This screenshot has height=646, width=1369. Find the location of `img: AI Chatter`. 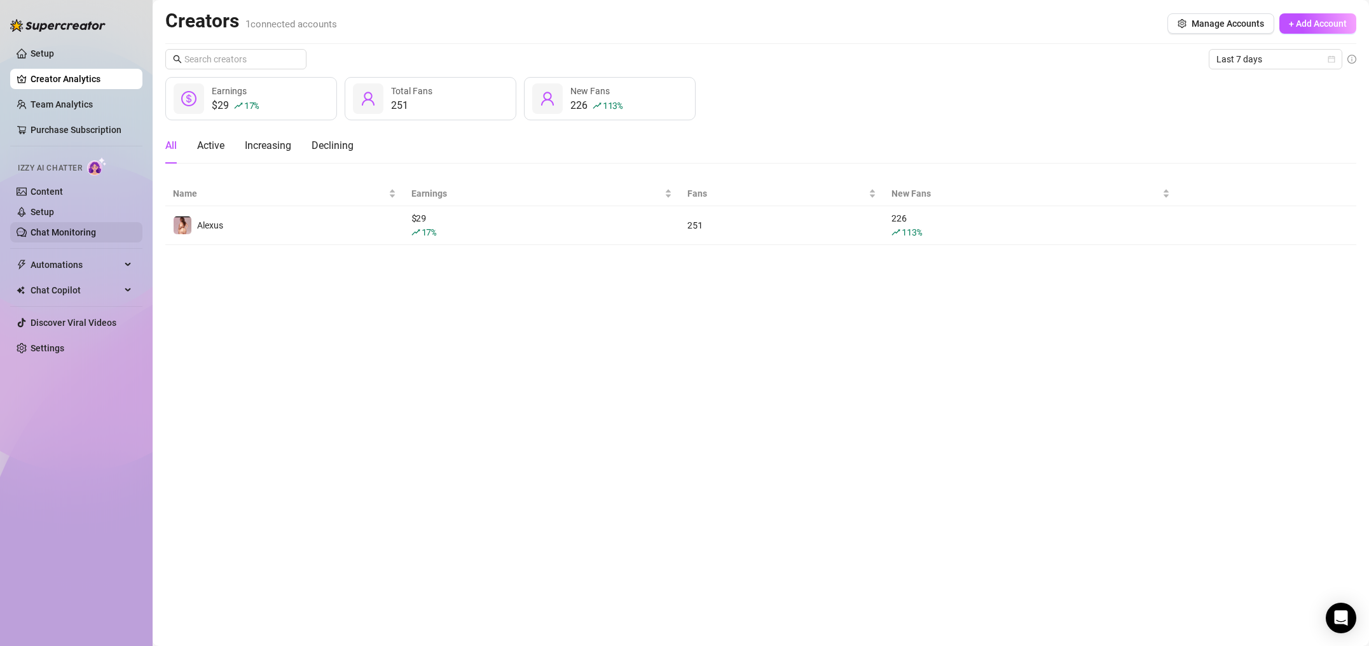

img: AI Chatter is located at coordinates (97, 166).